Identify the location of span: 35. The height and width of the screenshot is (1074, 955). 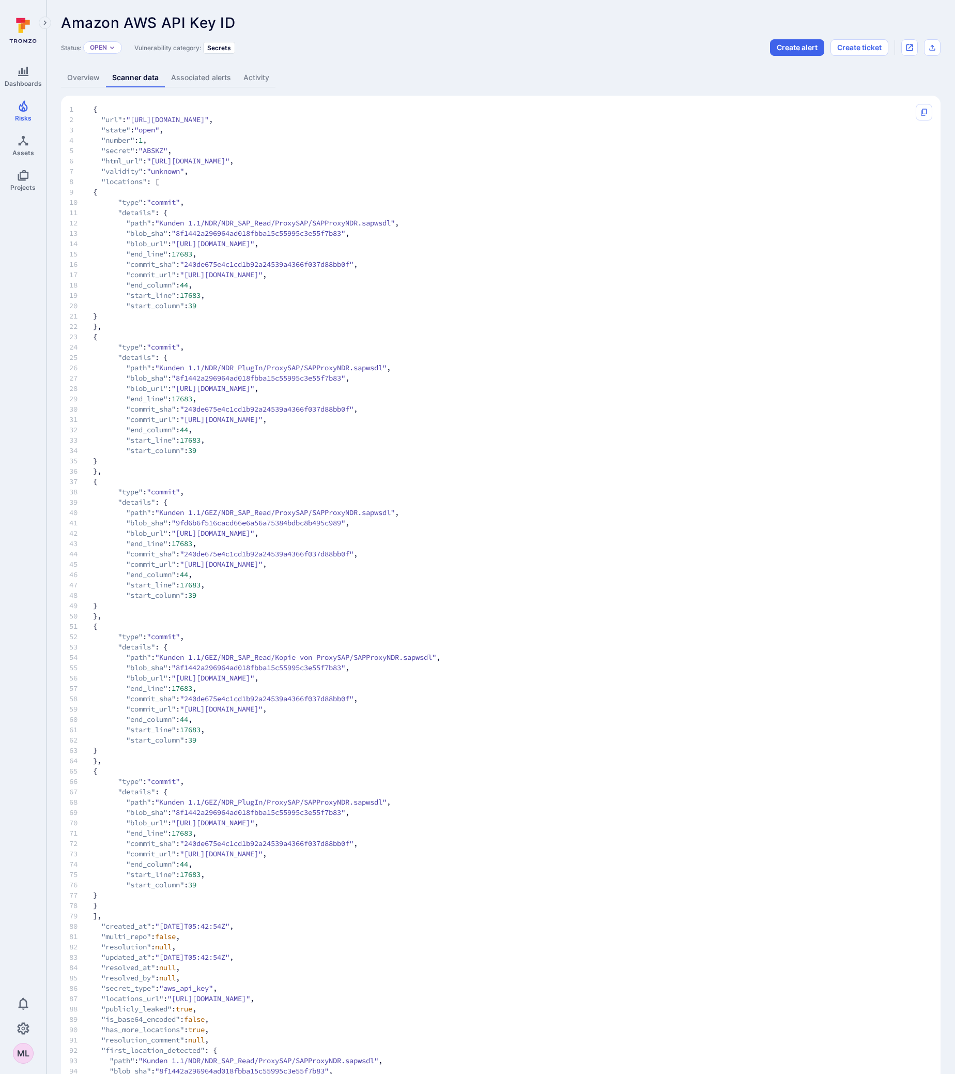
(81, 461).